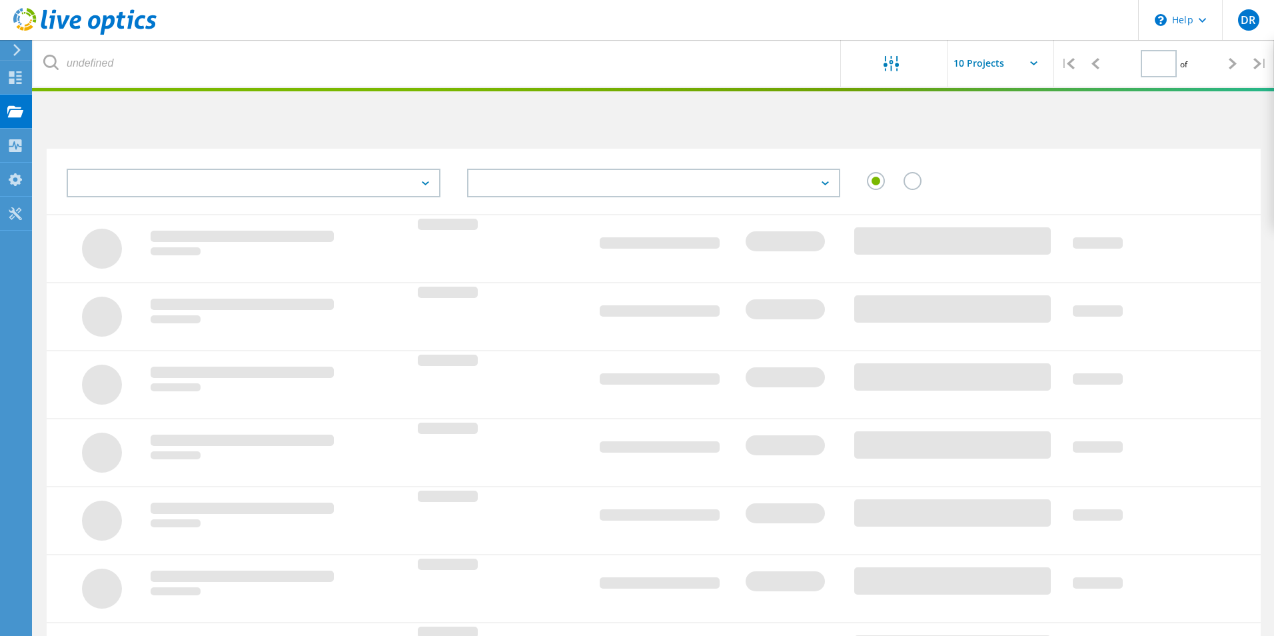 Image resolution: width=1274 pixels, height=636 pixels. What do you see at coordinates (1183, 64) in the screenshot?
I see `span: of` at bounding box center [1183, 64].